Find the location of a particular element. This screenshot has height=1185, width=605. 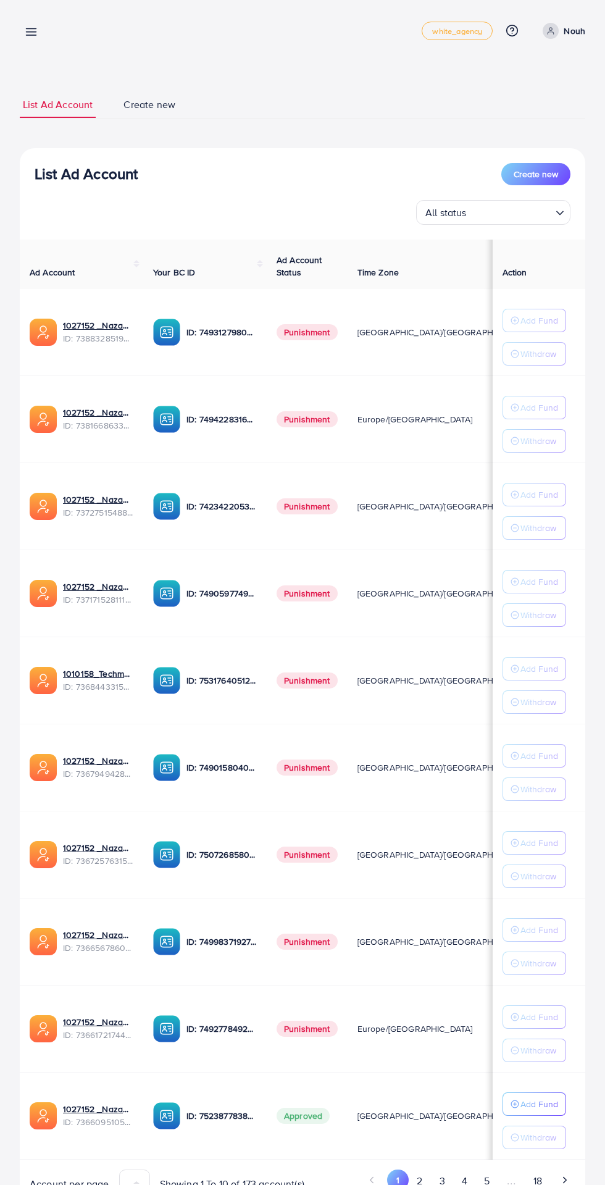

span: All status is located at coordinates (446, 212).